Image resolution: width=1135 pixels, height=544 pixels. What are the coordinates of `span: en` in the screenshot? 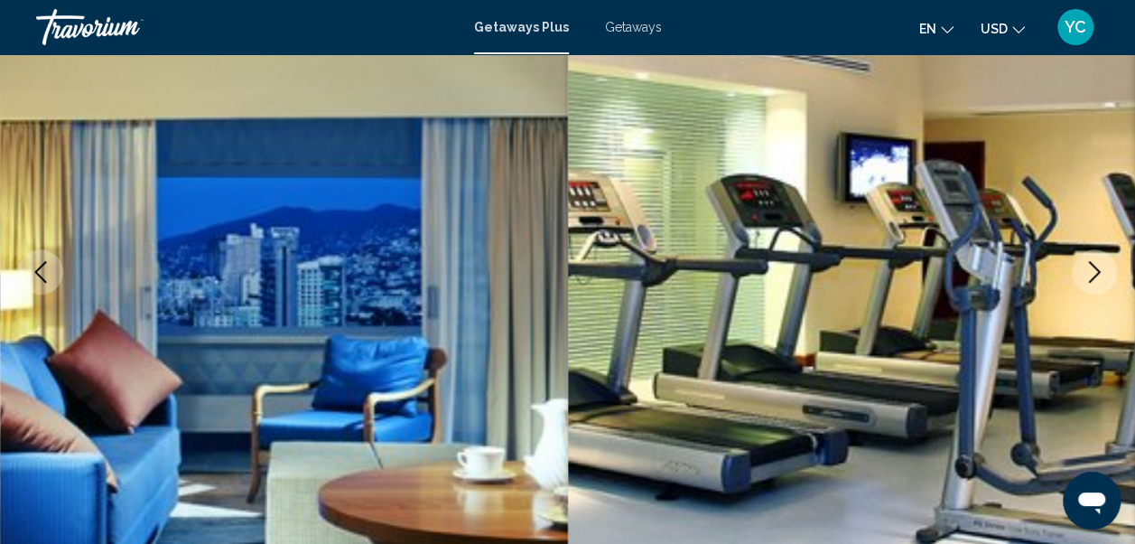 It's located at (927, 29).